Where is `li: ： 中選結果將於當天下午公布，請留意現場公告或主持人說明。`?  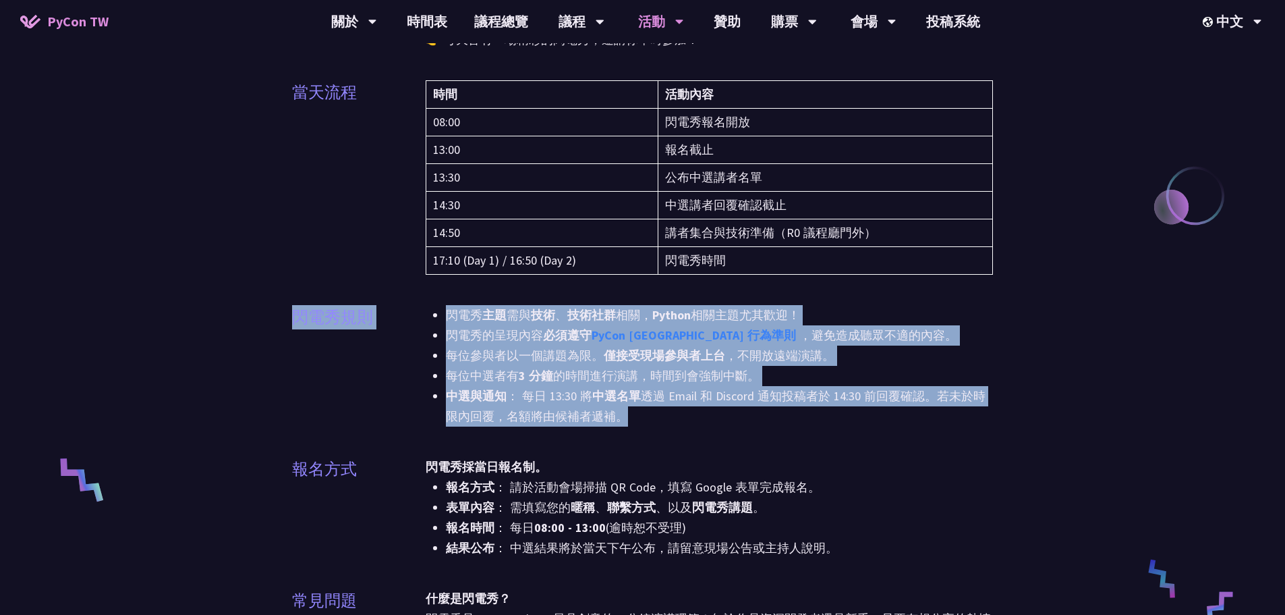 li: ： 中選結果將於當天下午公布，請留意現場公告或主持人說明。 is located at coordinates (720, 548).